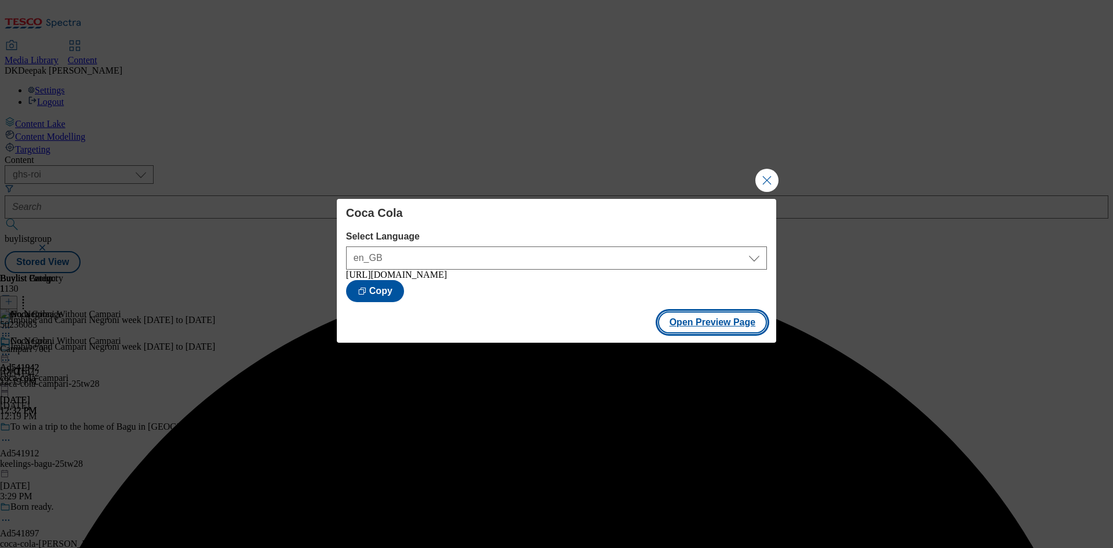  I want to click on button: Copy, so click(375, 291).